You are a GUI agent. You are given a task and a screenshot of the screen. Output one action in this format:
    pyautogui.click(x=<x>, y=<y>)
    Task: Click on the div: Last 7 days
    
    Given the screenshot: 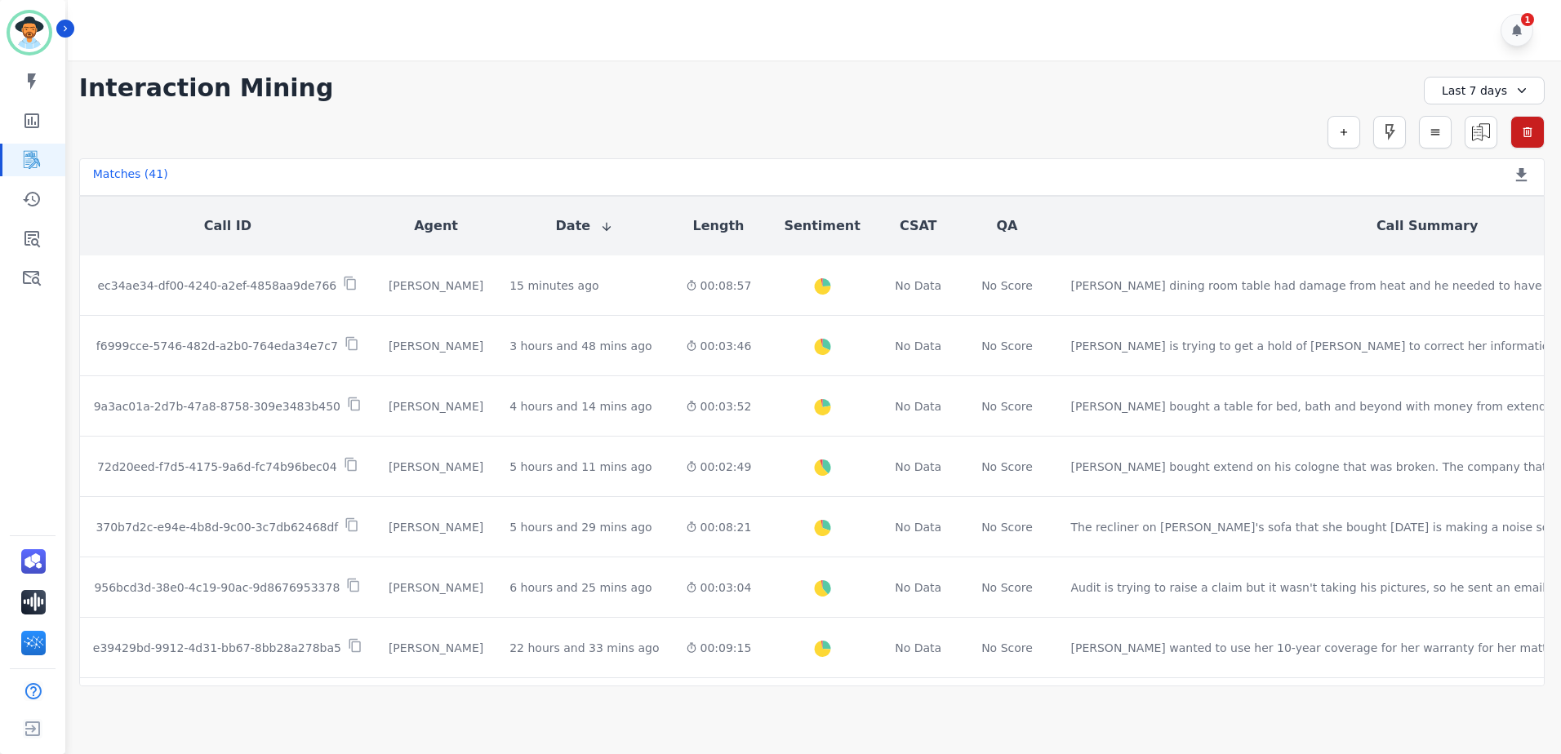 What is the action you would take?
    pyautogui.click(x=1484, y=91)
    